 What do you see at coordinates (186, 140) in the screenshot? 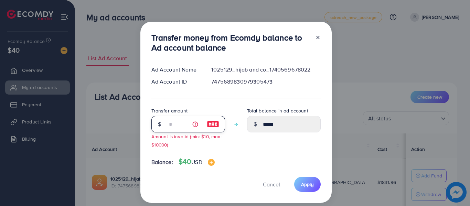
I see `small: Amount is invalid (min: $10, max: $10000)` at bounding box center [186, 140].